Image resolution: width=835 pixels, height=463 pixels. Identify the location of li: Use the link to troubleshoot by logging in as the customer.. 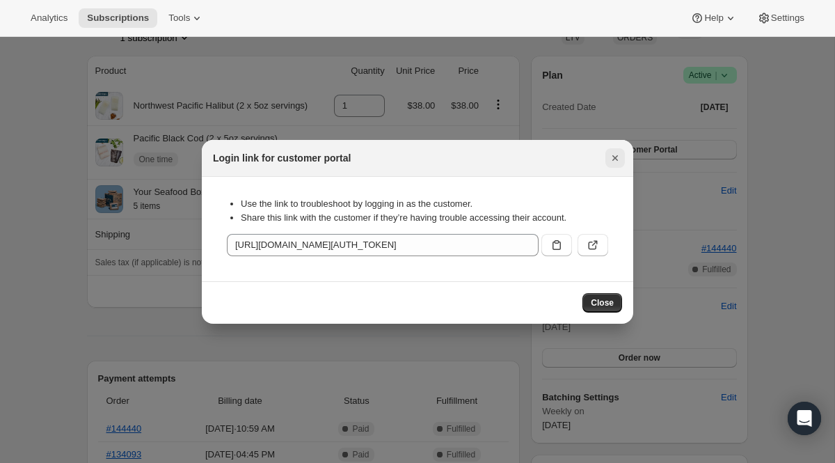
(425, 204).